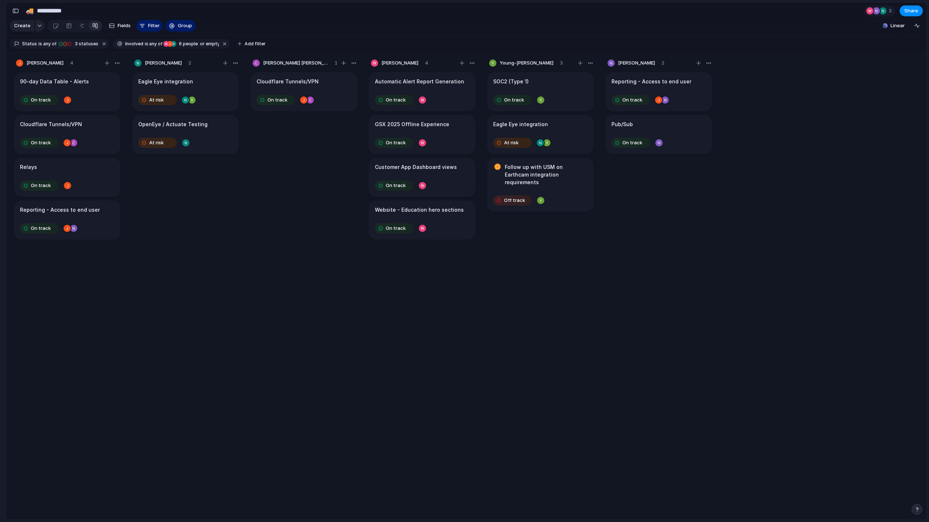 This screenshot has width=929, height=522. Describe the element at coordinates (86, 44) in the screenshot. I see `span: statuses` at that location.